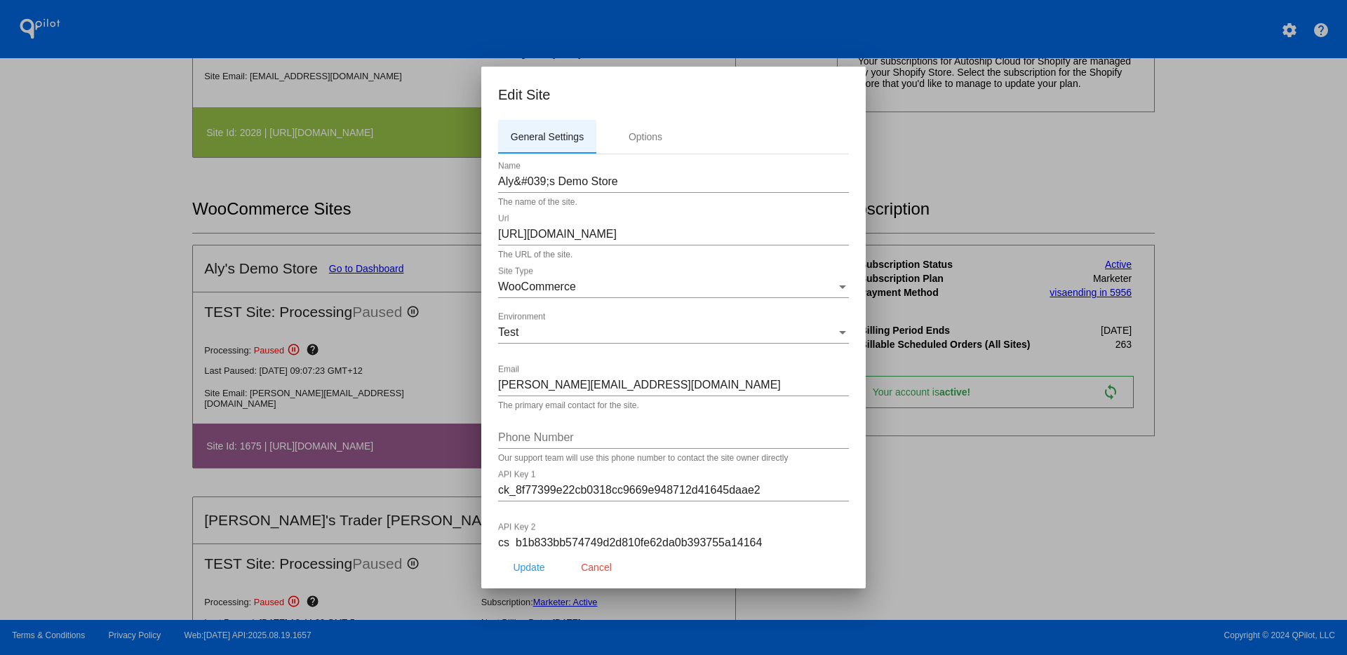 This screenshot has height=655, width=1347. I want to click on input: API Key 1, so click(673, 490).